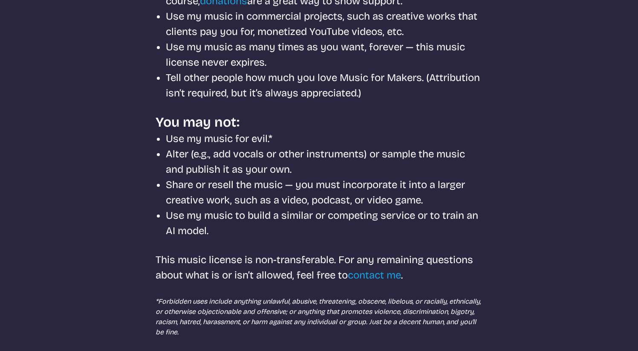 The image size is (638, 351). I want to click on li: Use my music for evil.*, so click(324, 139).